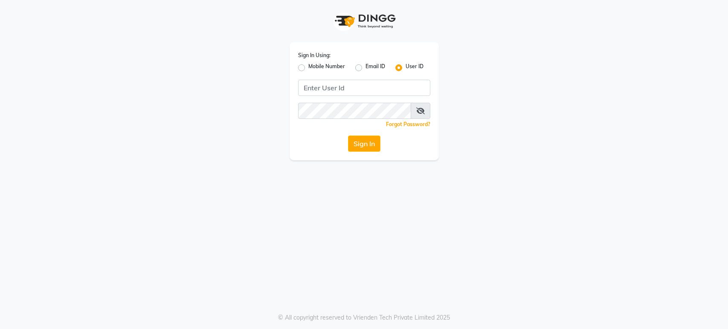 The height and width of the screenshot is (329, 728). What do you see at coordinates (414, 68) in the screenshot?
I see `label: User ID` at bounding box center [414, 68].